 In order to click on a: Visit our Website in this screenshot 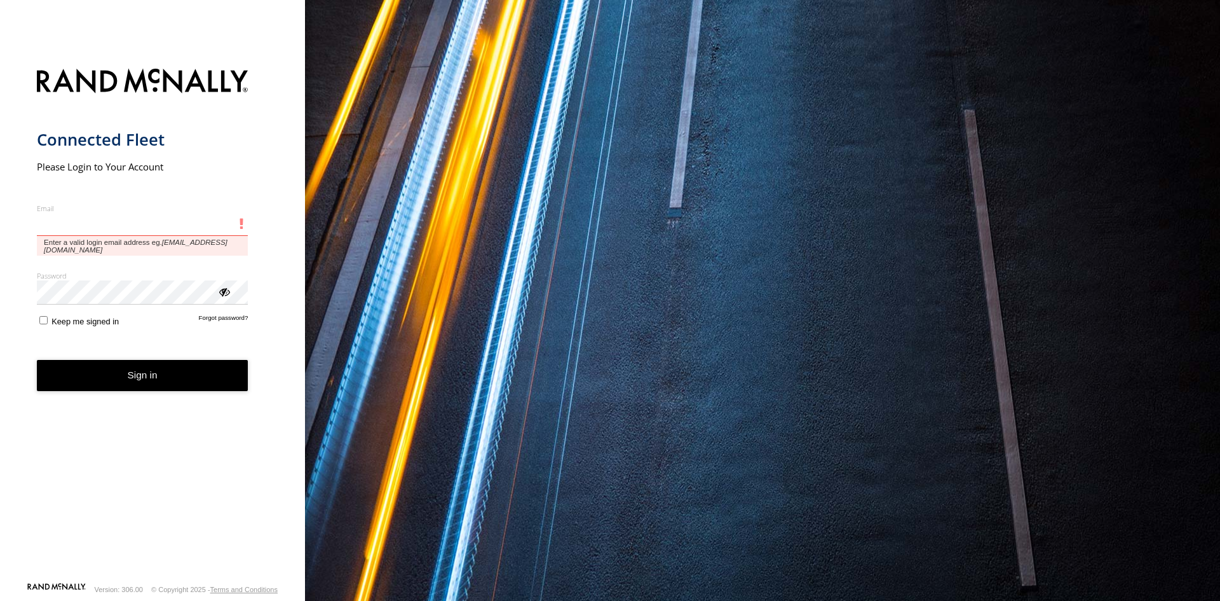, I will do `click(57, 589)`.